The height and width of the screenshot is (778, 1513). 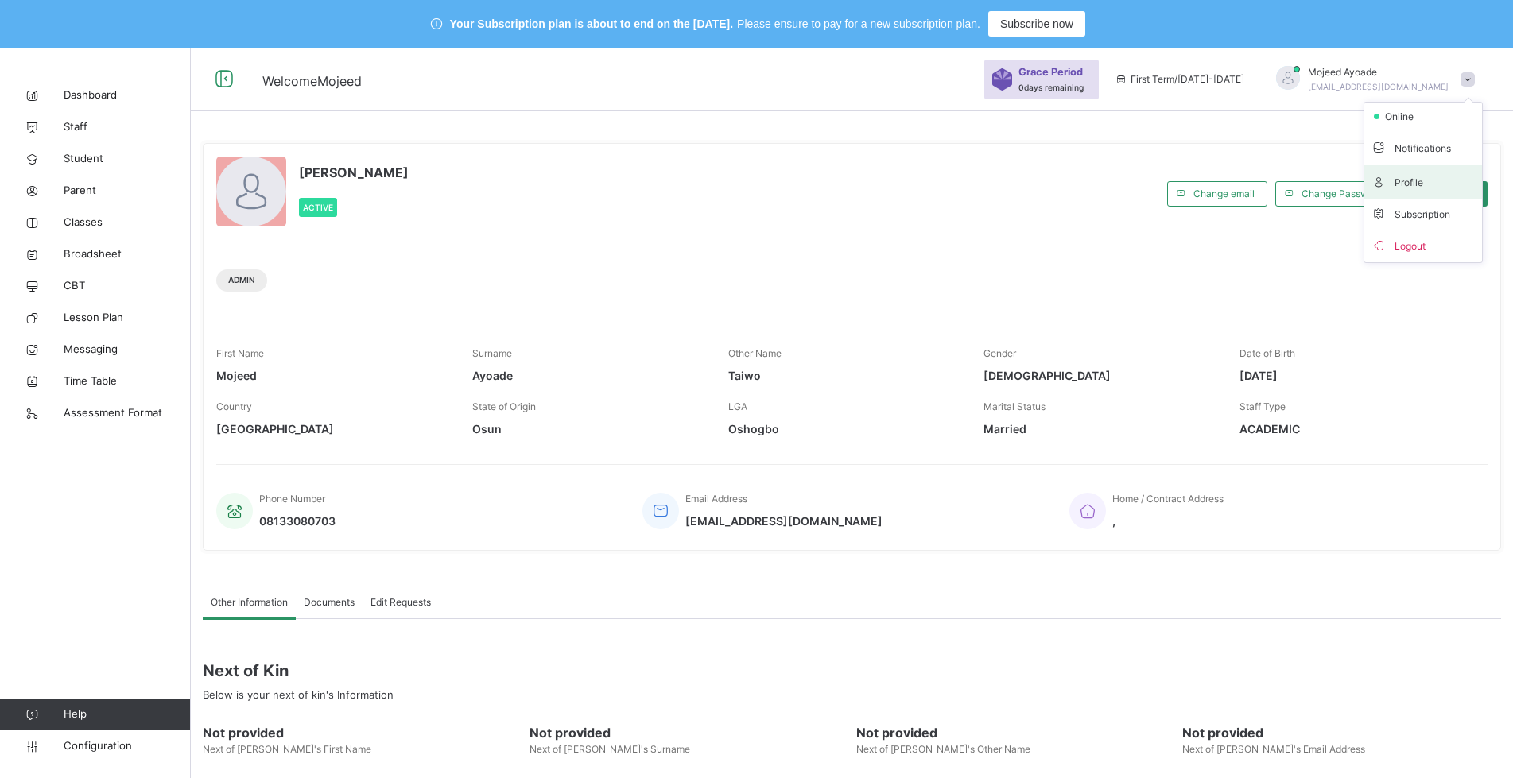 I want to click on span: Parent, so click(x=127, y=191).